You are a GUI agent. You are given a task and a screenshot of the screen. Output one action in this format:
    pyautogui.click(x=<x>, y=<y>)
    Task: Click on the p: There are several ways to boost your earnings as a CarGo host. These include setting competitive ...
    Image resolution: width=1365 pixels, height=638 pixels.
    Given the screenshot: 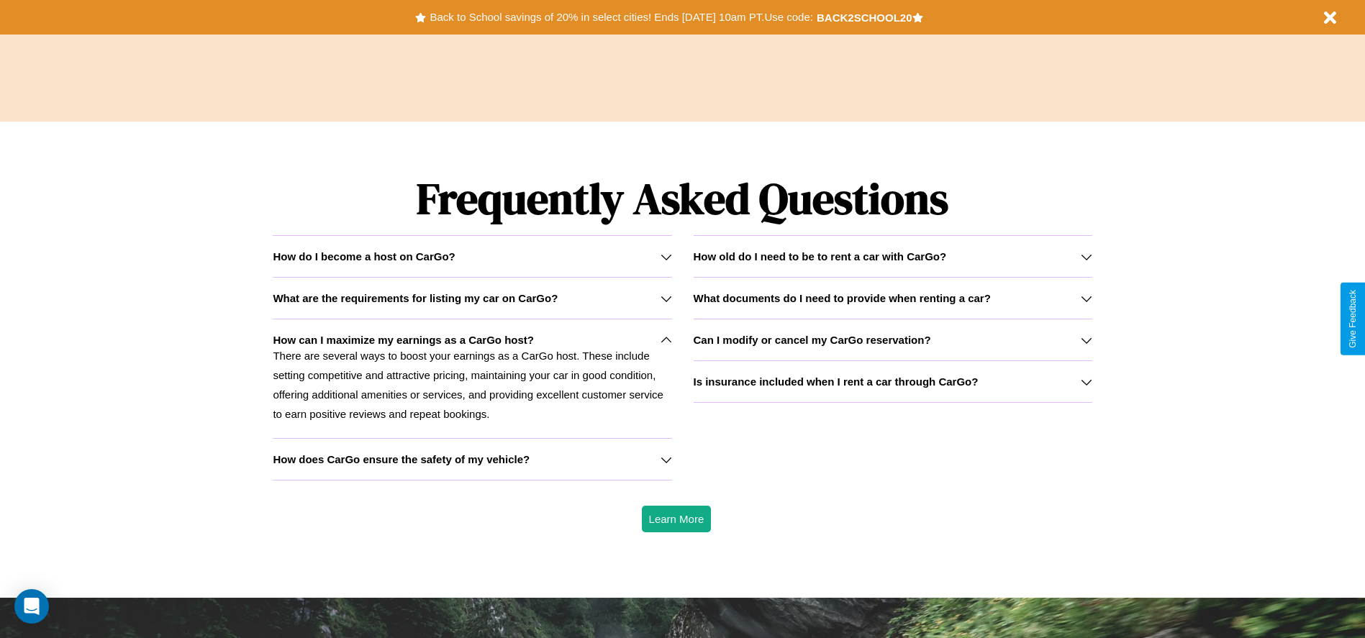 What is the action you would take?
    pyautogui.click(x=472, y=385)
    